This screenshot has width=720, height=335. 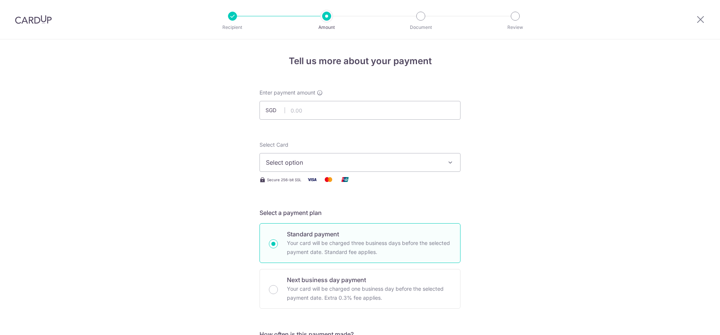 I want to click on img: Mastercard, so click(x=329, y=179).